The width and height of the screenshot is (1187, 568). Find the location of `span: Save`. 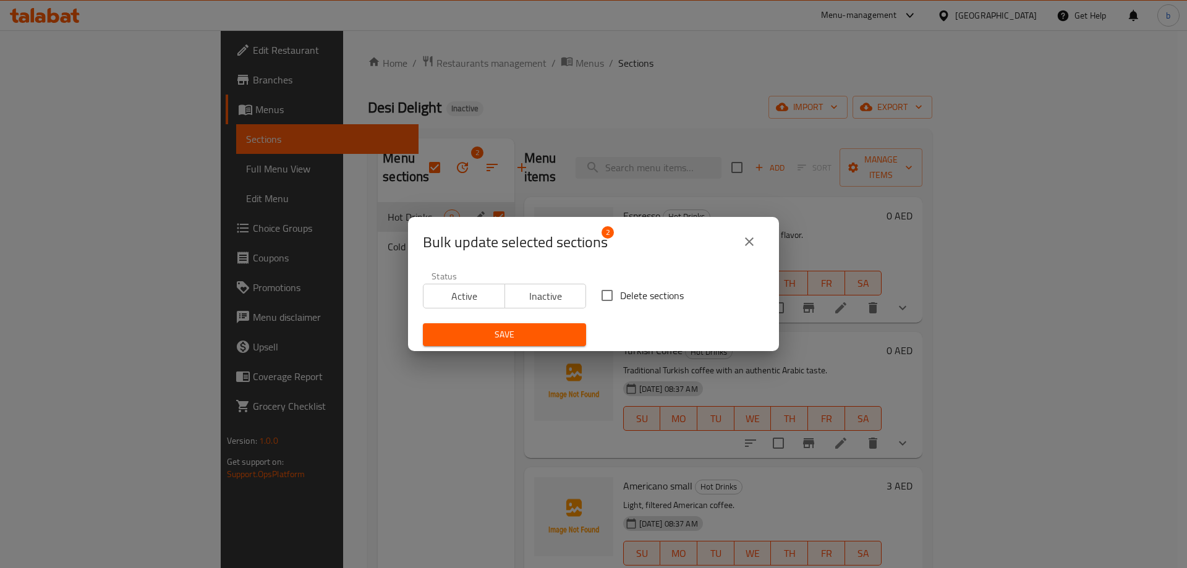

span: Save is located at coordinates (505, 335).